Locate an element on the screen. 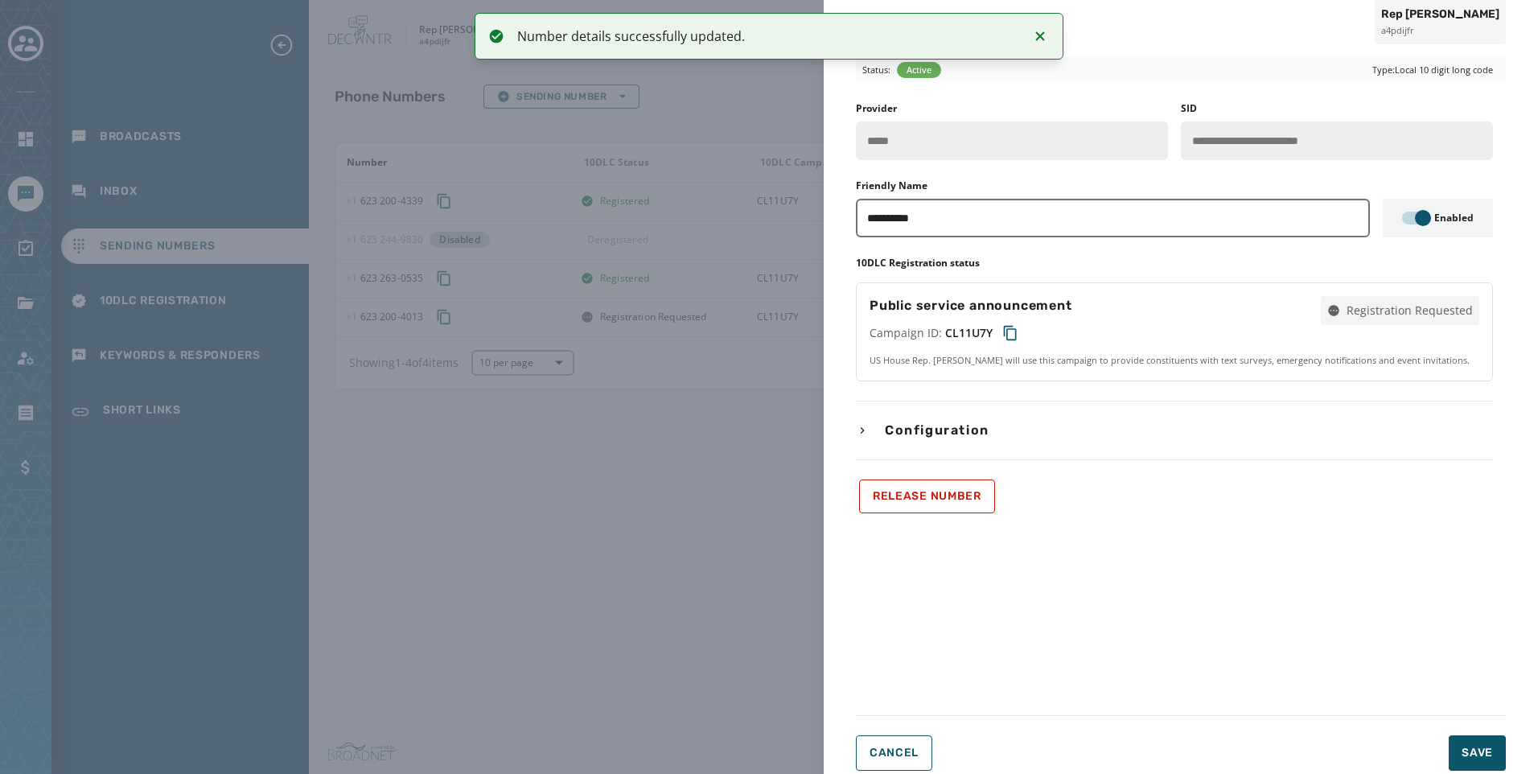 The image size is (1538, 774). span: Release Number is located at coordinates (927, 496).